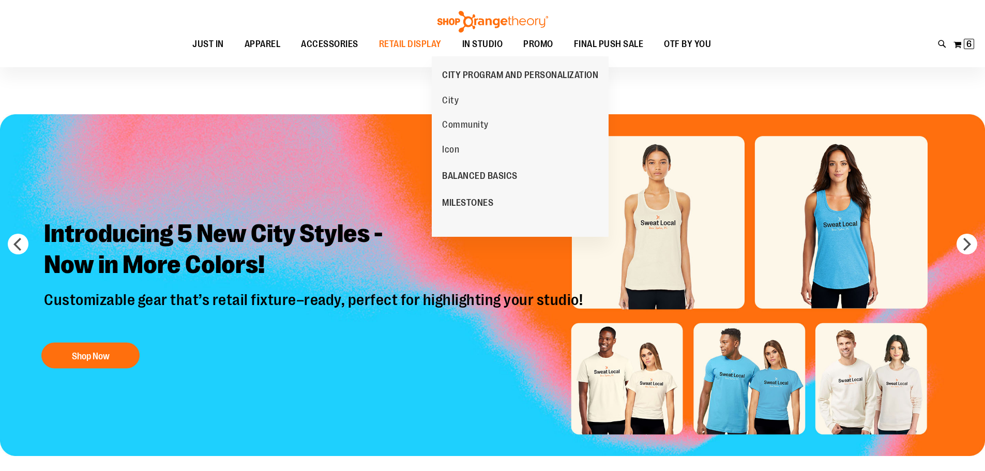  Describe the element at coordinates (263, 44) in the screenshot. I see `a: APPAREL` at that location.